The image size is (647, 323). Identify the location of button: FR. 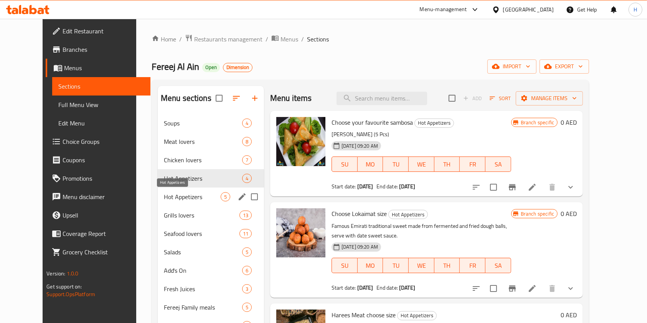
(472, 164).